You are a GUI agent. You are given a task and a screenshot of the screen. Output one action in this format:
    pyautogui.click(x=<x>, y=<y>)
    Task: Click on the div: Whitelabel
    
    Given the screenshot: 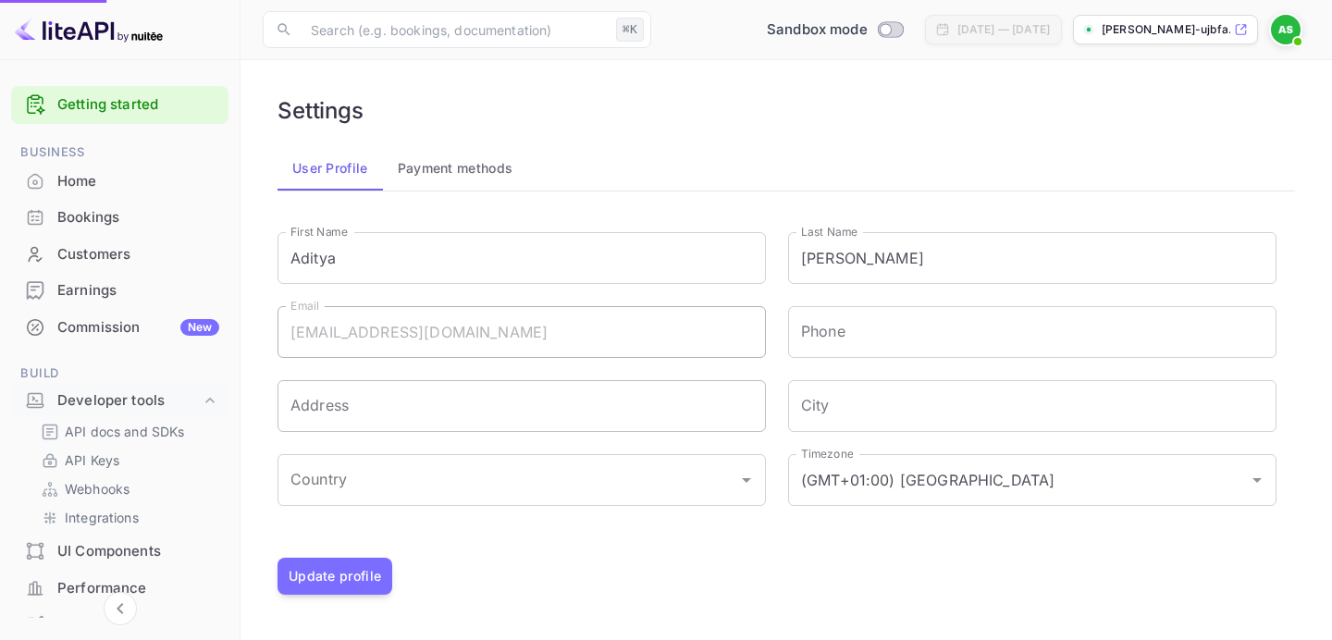 What is the action you would take?
    pyautogui.click(x=138, y=625)
    